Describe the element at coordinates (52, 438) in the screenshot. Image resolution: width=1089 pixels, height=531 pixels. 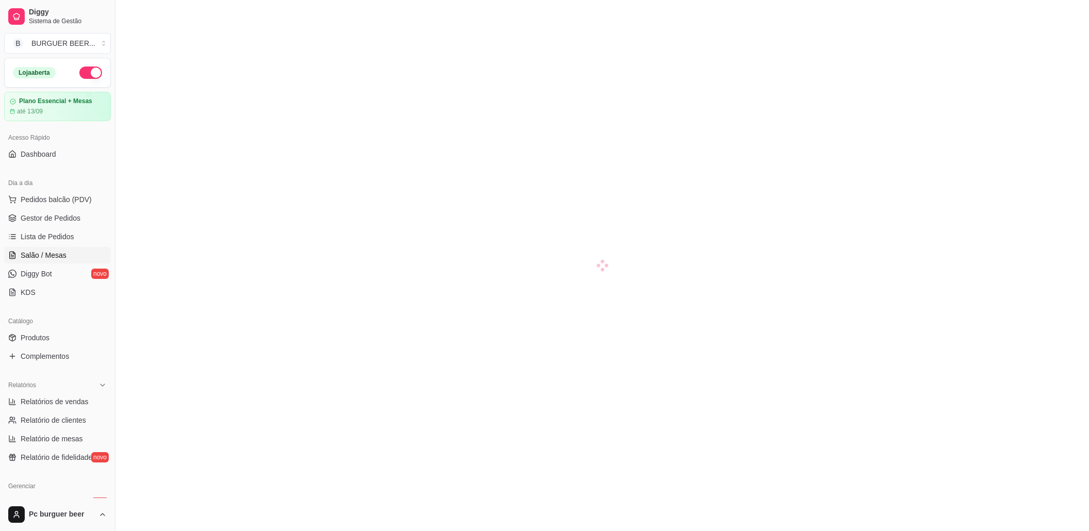
I see `span: Relatório de mesas` at that location.